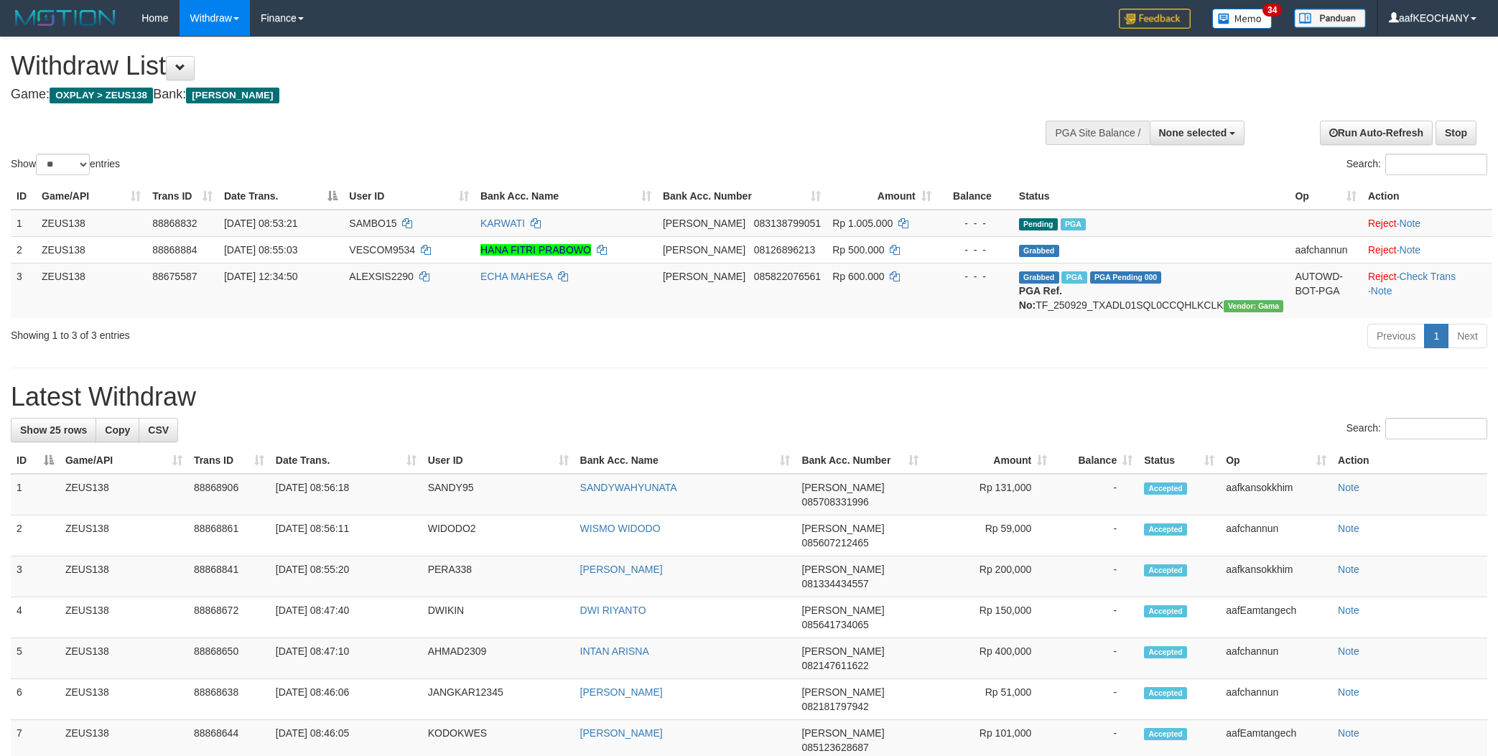  Describe the element at coordinates (1467, 336) in the screenshot. I see `a: Next` at that location.